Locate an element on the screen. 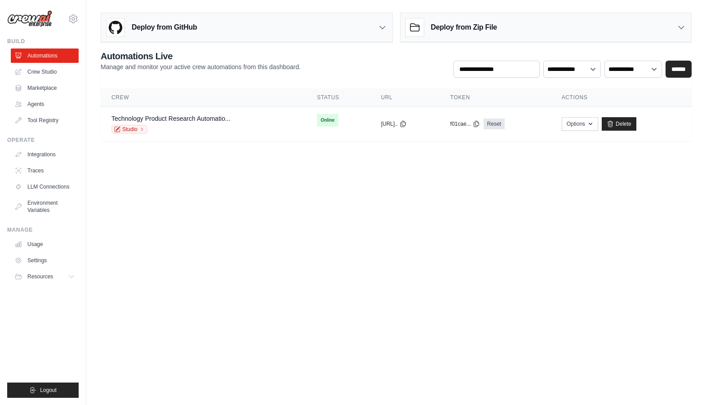 The width and height of the screenshot is (706, 405). span: Logout is located at coordinates (48, 390).